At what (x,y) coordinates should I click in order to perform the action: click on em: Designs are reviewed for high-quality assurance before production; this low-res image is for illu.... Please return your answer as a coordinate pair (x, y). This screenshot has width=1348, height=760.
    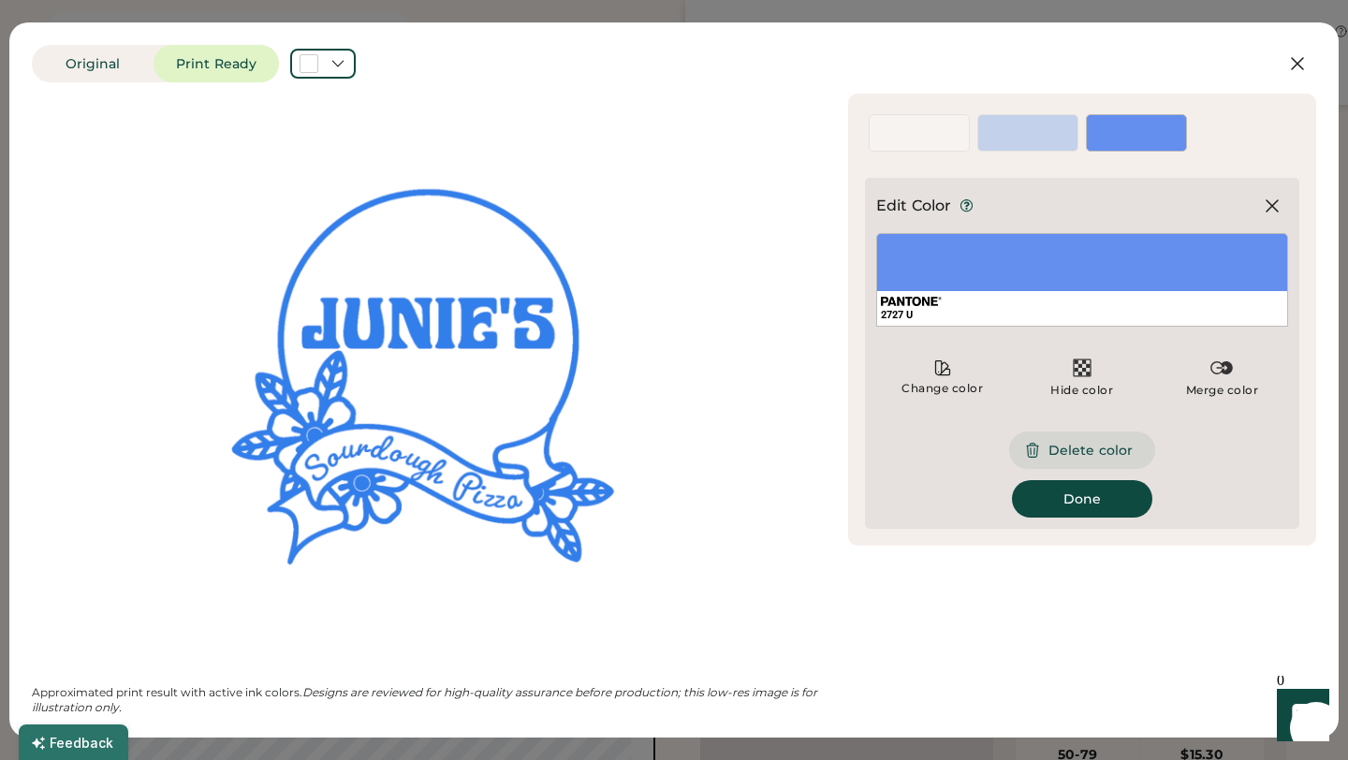
    Looking at the image, I should click on (426, 699).